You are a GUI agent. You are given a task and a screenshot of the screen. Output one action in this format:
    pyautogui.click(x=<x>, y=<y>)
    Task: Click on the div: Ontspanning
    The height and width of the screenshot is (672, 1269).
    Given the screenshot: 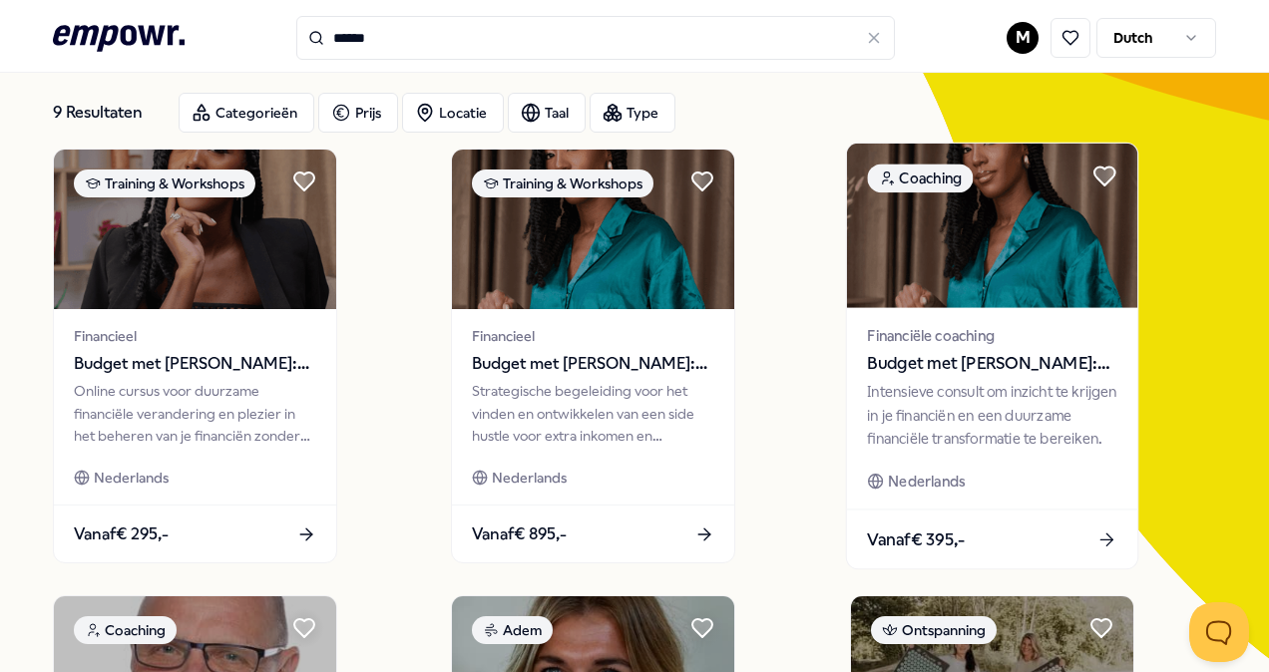 What is the action you would take?
    pyautogui.click(x=934, y=631)
    